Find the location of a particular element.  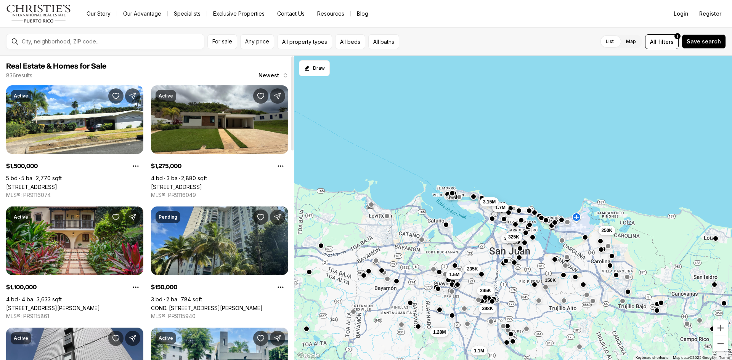

span: 245K is located at coordinates (486, 291).